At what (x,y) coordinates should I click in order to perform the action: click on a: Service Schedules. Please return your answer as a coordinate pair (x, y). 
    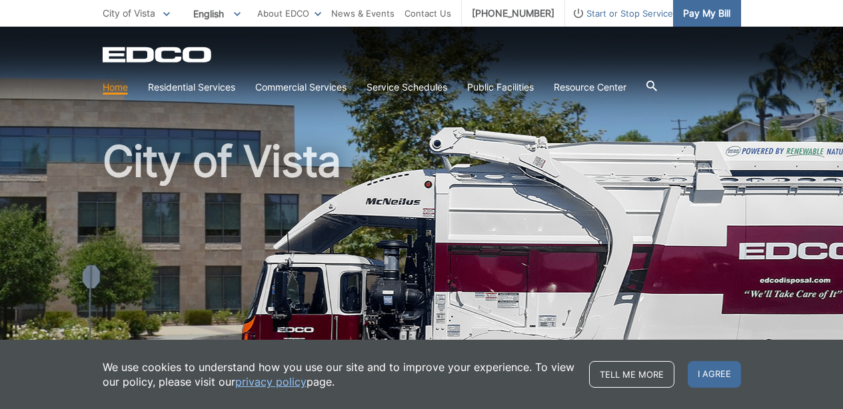
    Looking at the image, I should click on (407, 87).